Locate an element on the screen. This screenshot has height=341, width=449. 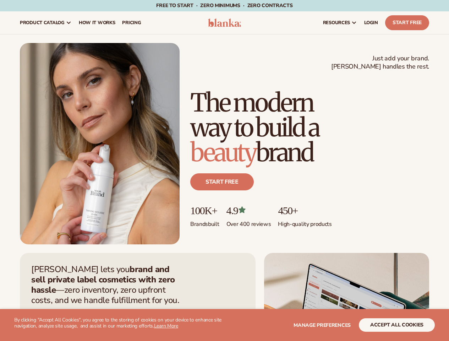
span: resources is located at coordinates (337, 23).